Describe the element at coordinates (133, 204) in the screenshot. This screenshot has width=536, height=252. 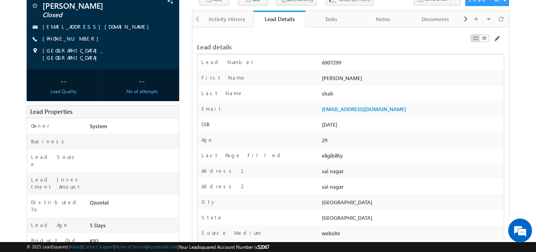
I see `div: Ozontel` at that location.